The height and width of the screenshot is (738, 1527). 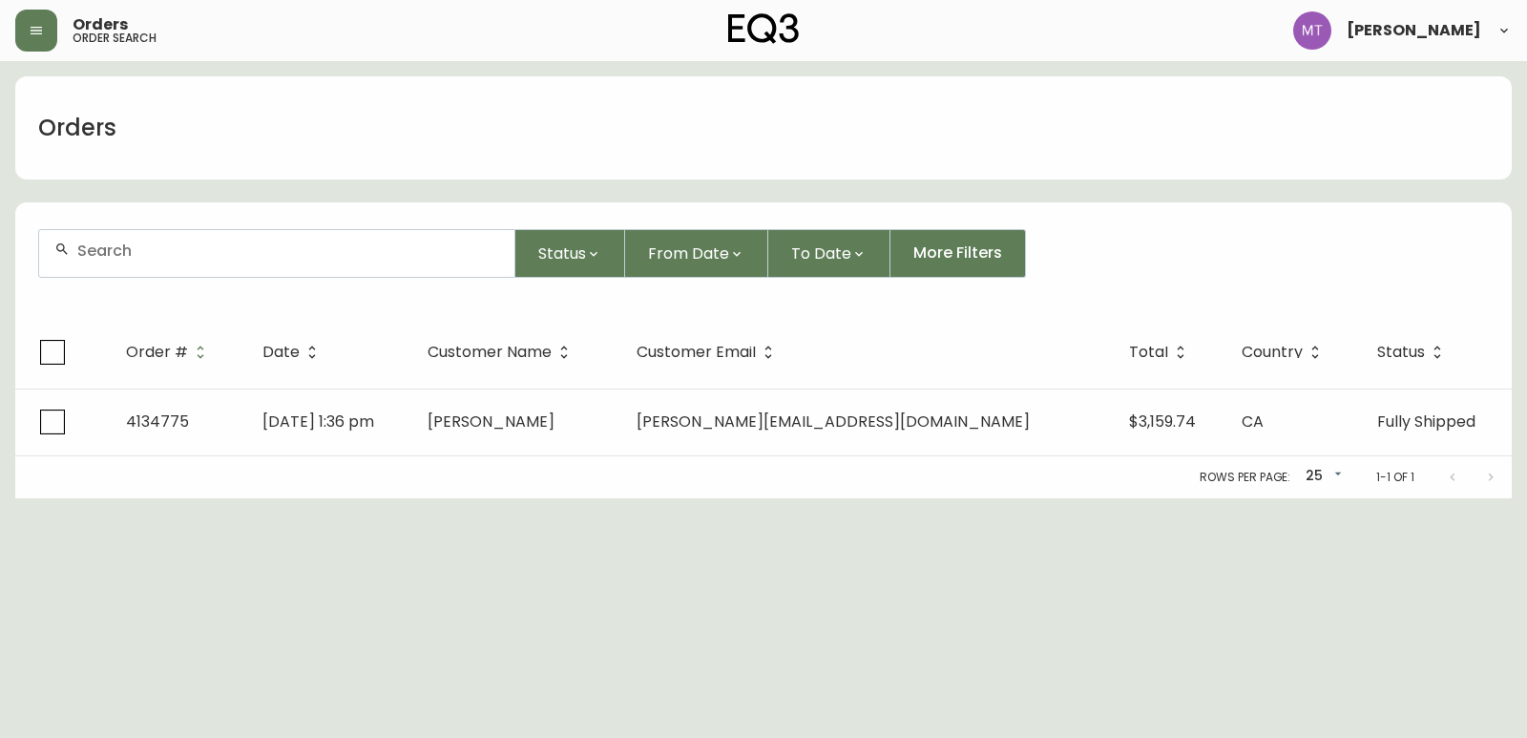 What do you see at coordinates (1396, 477) in the screenshot?
I see `p: 1-1 of 1` at bounding box center [1396, 477].